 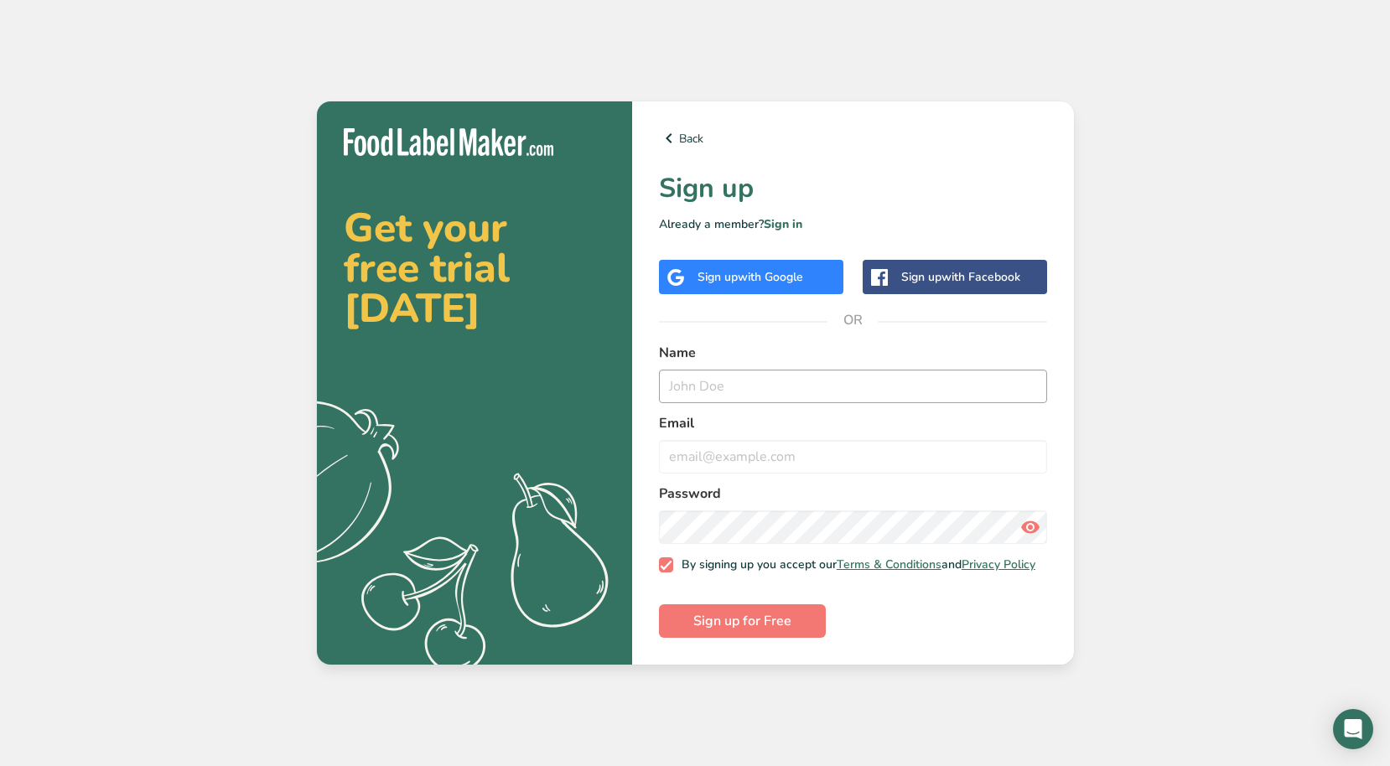 I want to click on span: Sign up for Free, so click(x=742, y=621).